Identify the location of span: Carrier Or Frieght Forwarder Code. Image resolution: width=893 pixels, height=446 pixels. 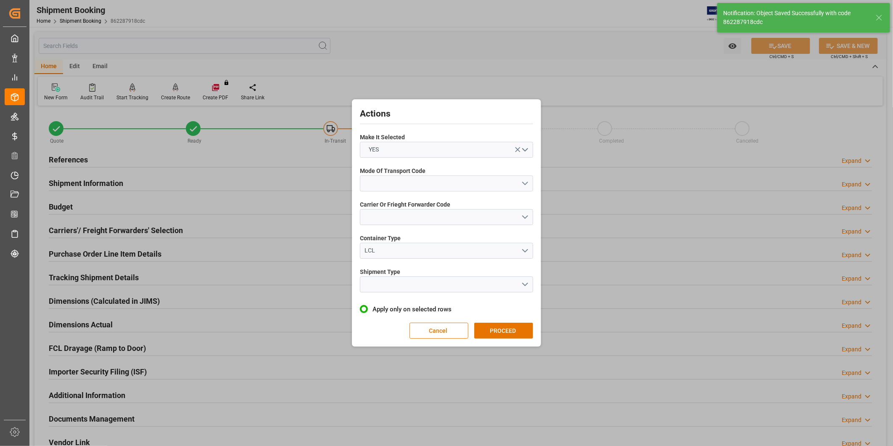
(405, 204).